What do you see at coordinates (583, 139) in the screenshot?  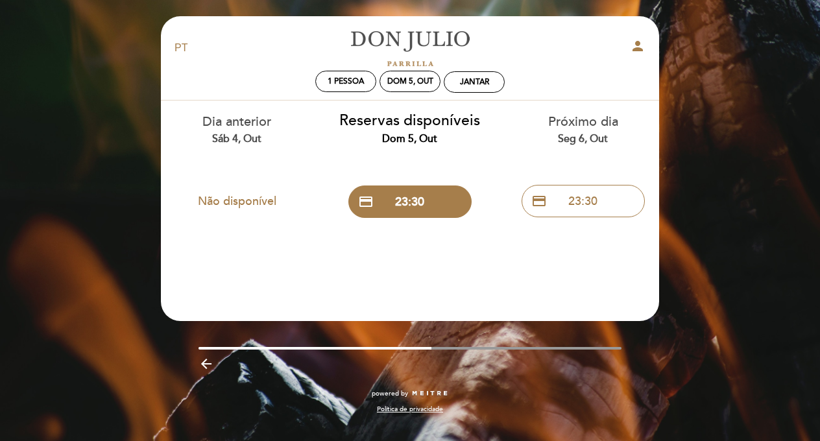 I see `div: Seg 6, out` at bounding box center [583, 139].